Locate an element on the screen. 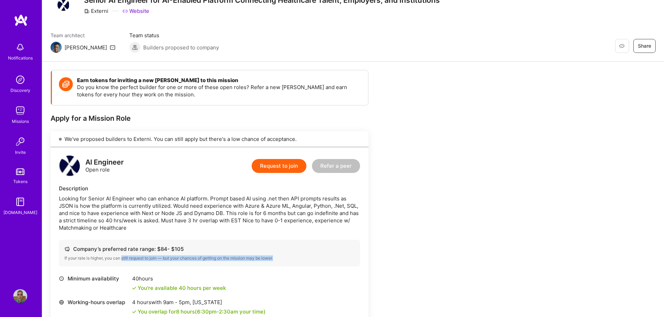 The height and width of the screenshot is (317, 664). img: User Avatar is located at coordinates (20, 297).